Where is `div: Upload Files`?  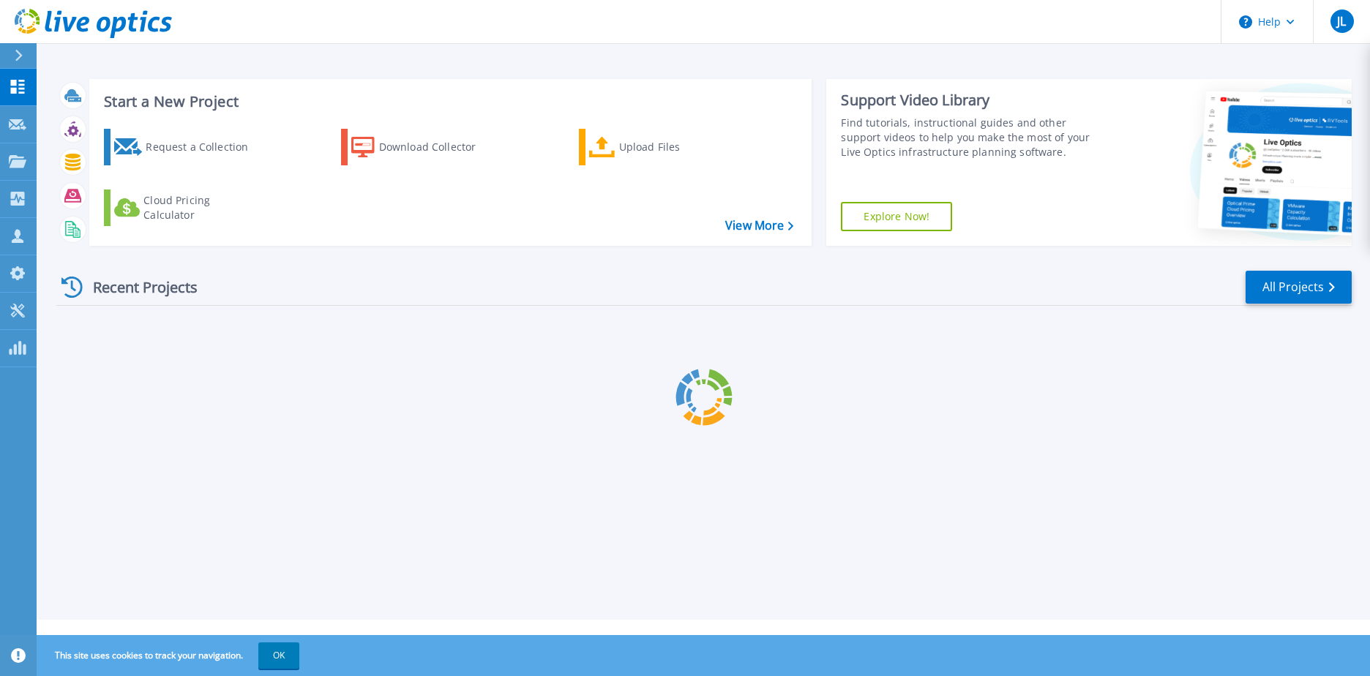
div: Upload Files is located at coordinates (678, 147).